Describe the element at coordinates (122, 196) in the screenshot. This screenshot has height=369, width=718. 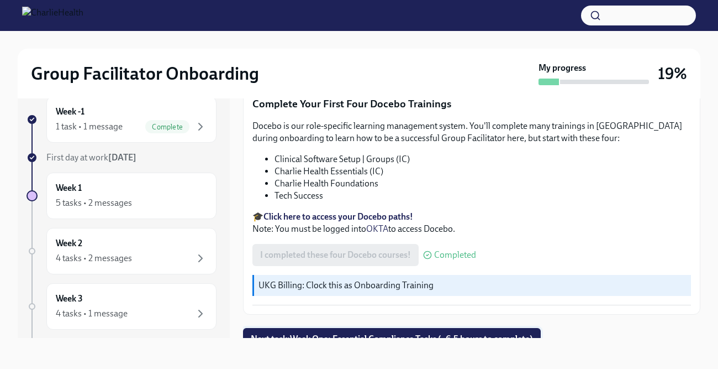
I see `a: Week 15 tasks • 2 messages` at that location.